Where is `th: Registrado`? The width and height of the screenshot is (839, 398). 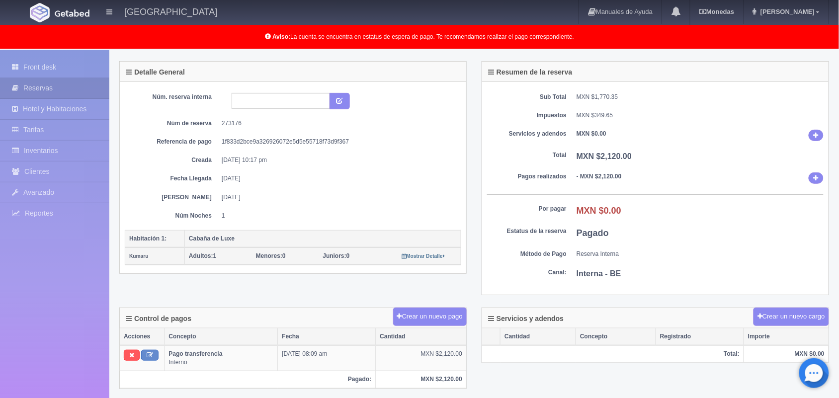 th: Registrado is located at coordinates (700, 337).